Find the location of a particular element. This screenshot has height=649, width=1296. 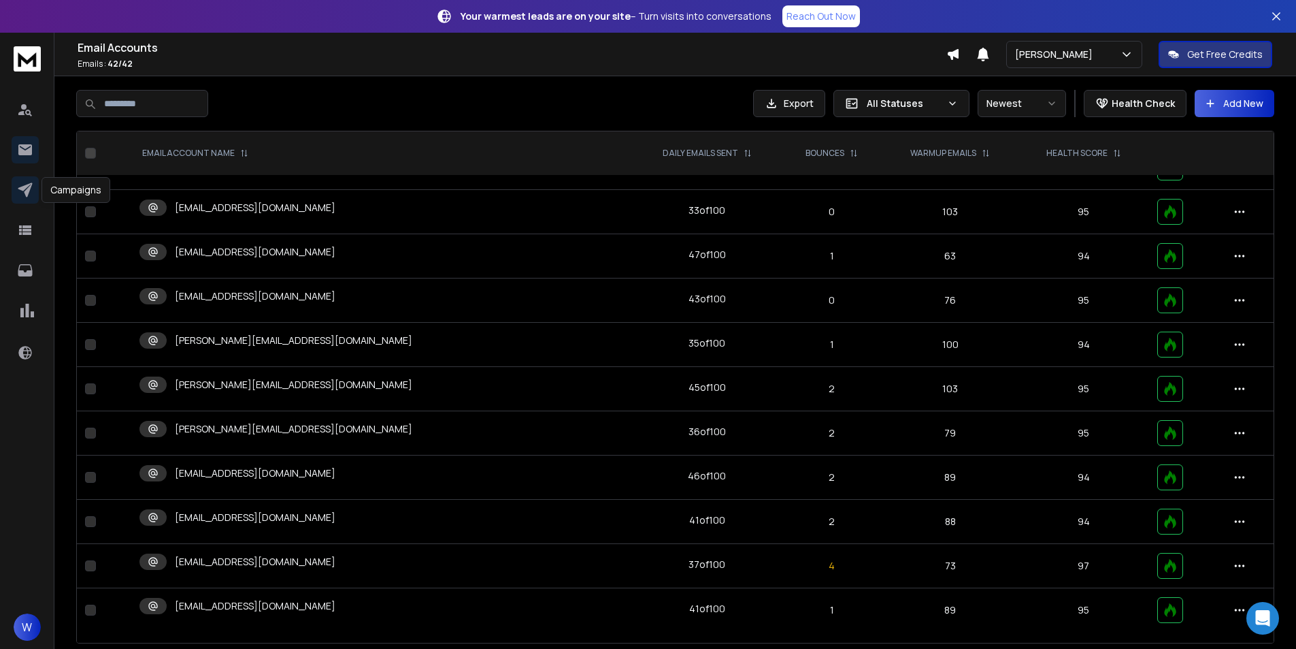

p: Reach Out Now is located at coordinates (821, 16).